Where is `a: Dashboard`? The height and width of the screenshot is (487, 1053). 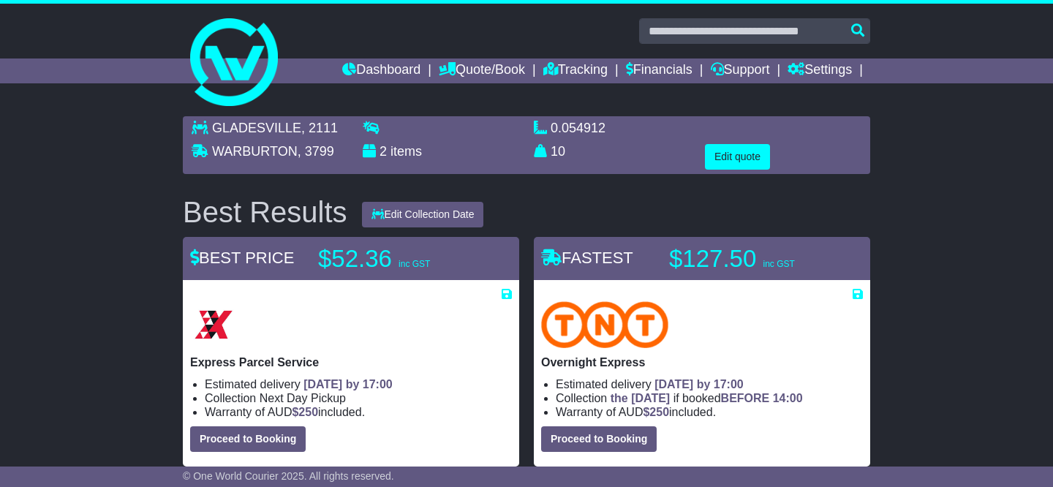 a: Dashboard is located at coordinates (381, 71).